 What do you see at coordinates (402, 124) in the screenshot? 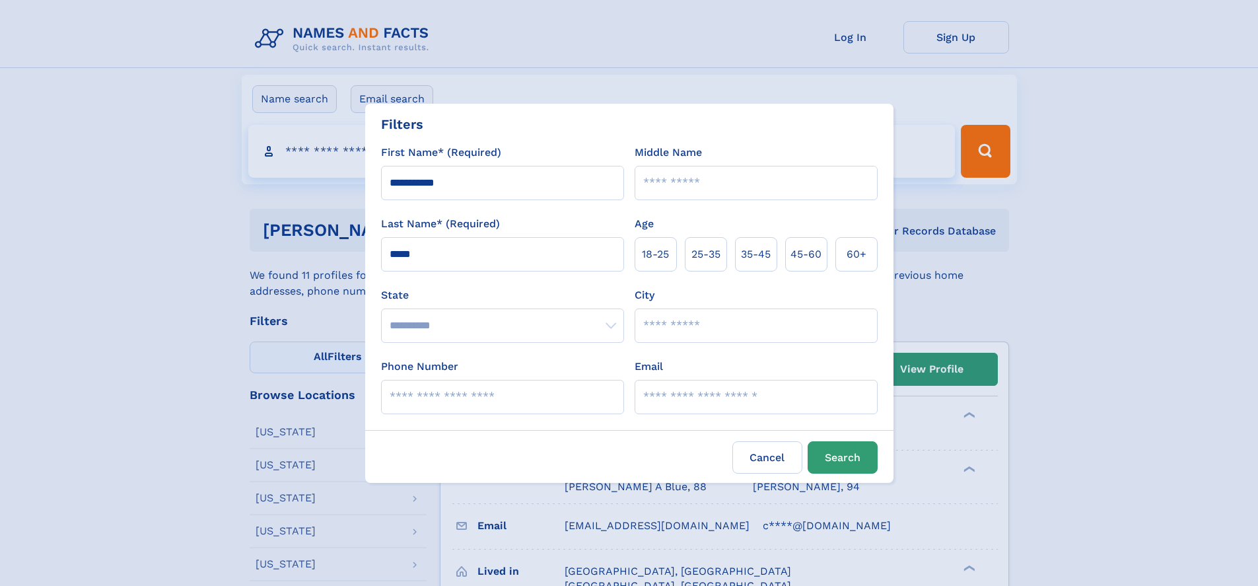
I see `div: Filters` at bounding box center [402, 124].